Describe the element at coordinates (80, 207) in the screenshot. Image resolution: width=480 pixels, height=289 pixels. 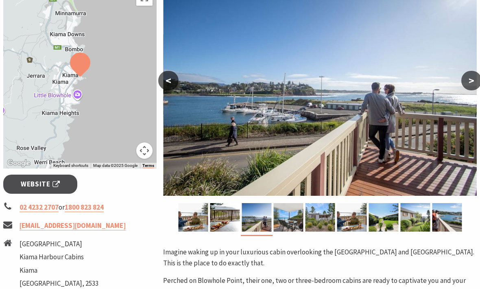
I see `li: or` at that location.